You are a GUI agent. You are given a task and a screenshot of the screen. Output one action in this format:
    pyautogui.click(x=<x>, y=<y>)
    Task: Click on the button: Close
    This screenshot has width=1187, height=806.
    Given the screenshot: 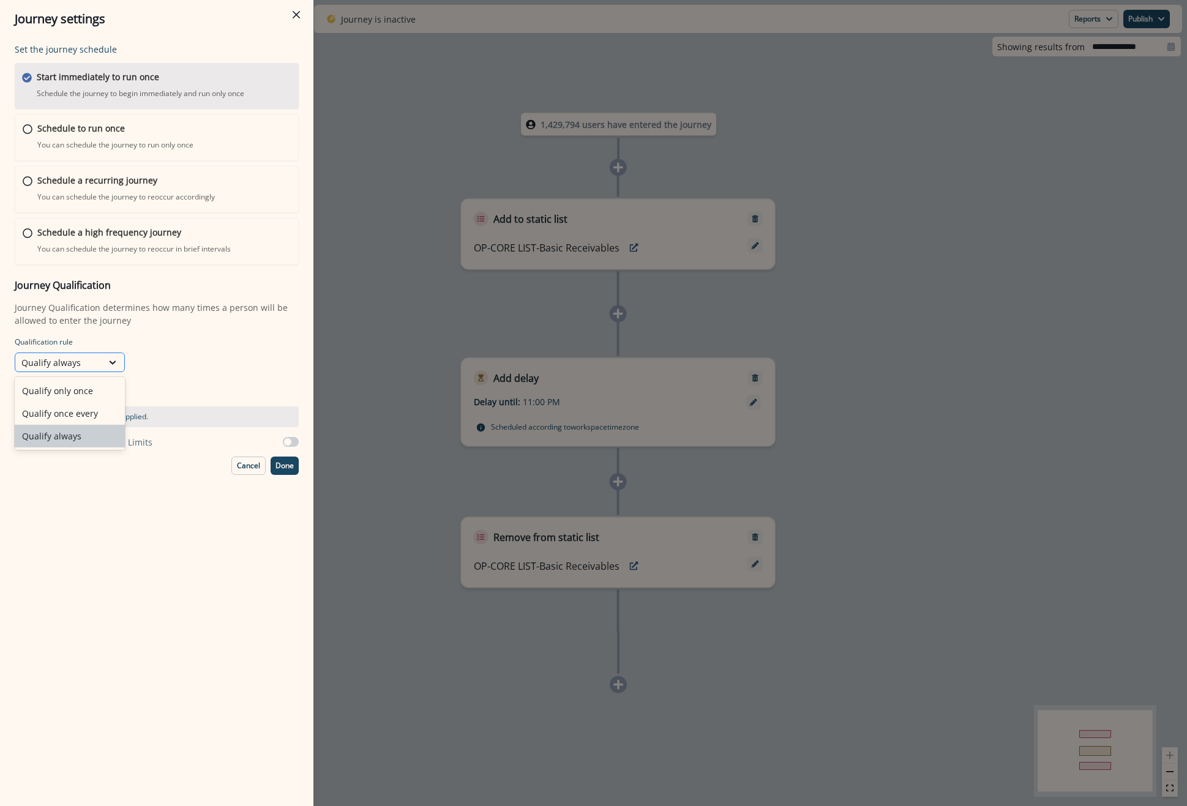 What is the action you would take?
    pyautogui.click(x=296, y=15)
    